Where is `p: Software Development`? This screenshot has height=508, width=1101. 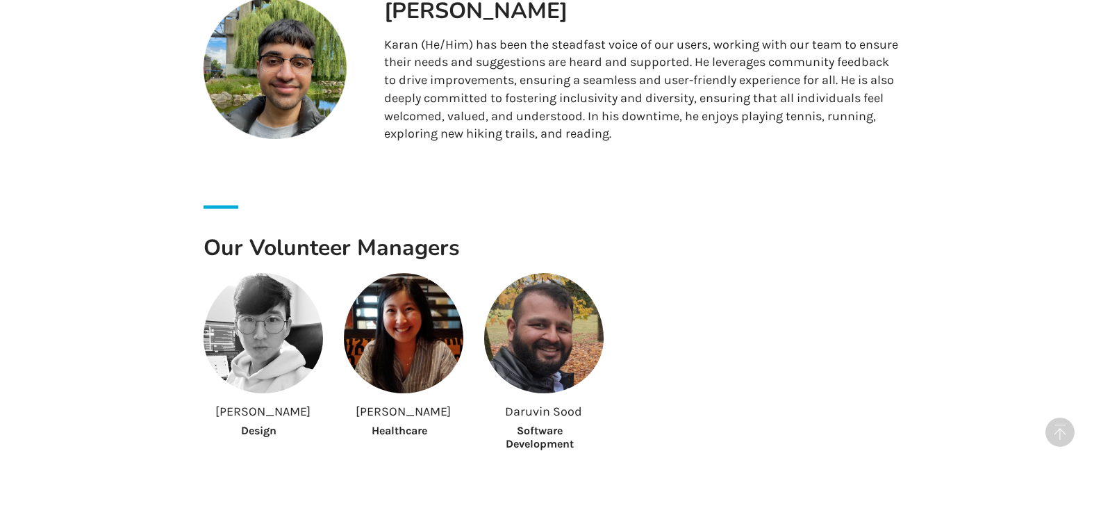 p: Software Development is located at coordinates (540, 437).